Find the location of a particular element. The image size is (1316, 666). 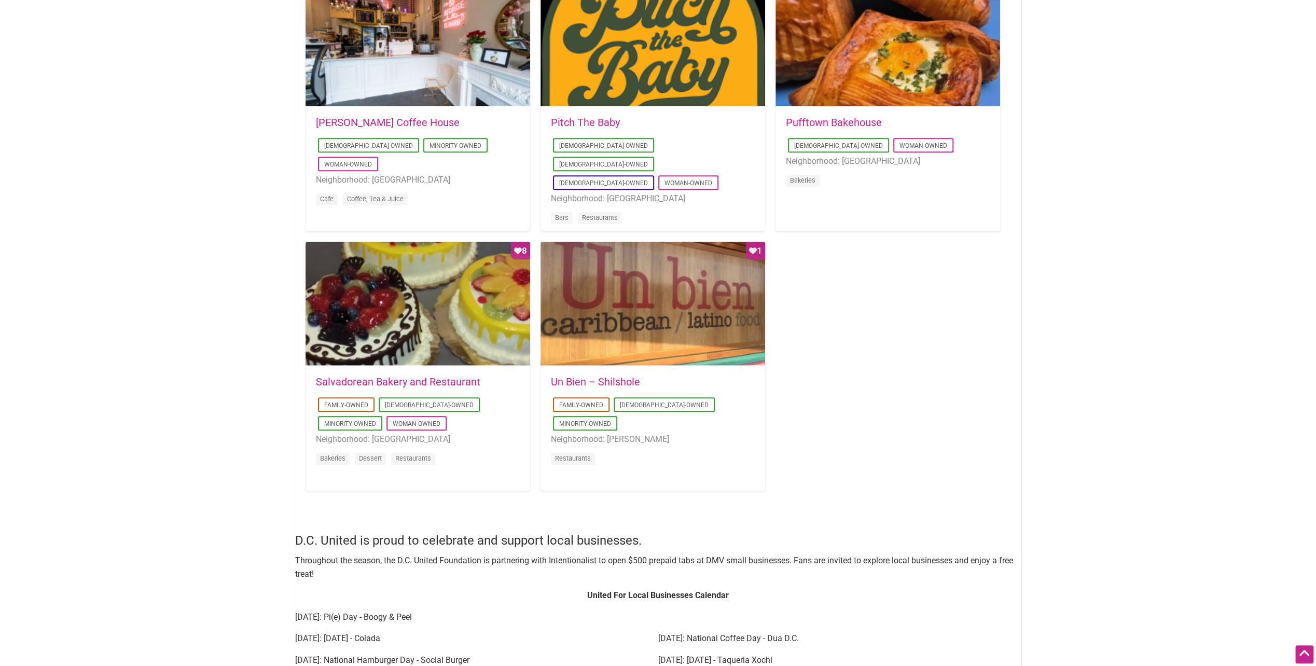

a: Dessert is located at coordinates (370, 458).